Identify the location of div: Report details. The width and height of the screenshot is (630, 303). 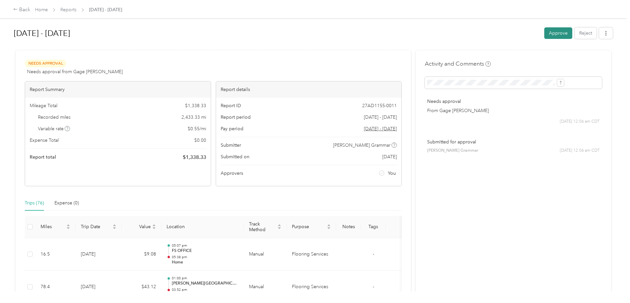
(309, 89).